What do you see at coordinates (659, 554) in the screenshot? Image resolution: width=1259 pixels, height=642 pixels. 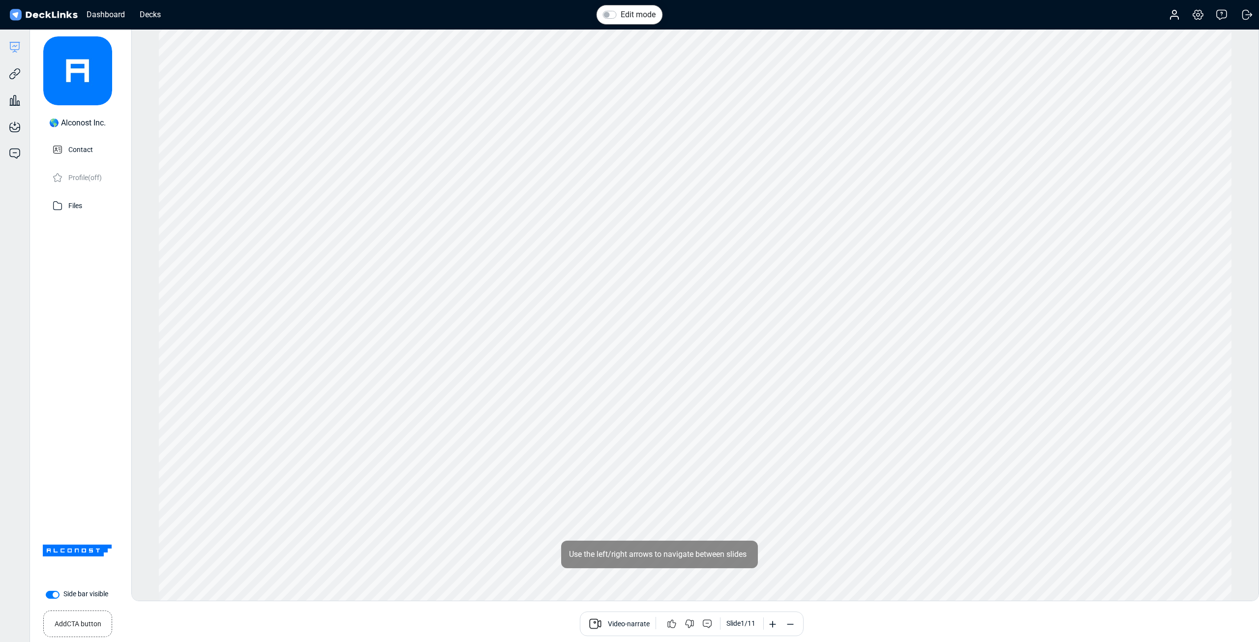 I see `div: Use the left/right arrows to navigate between slides` at bounding box center [659, 554].